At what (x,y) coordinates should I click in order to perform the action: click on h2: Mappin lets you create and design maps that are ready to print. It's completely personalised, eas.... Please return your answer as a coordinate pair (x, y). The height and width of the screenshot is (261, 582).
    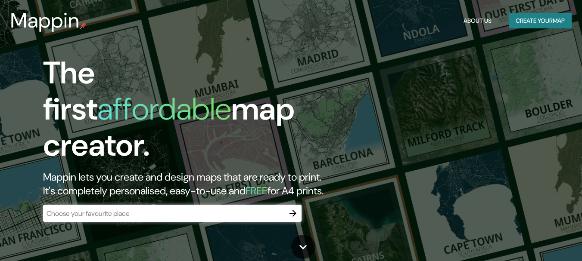
    Looking at the image, I should click on (189, 184).